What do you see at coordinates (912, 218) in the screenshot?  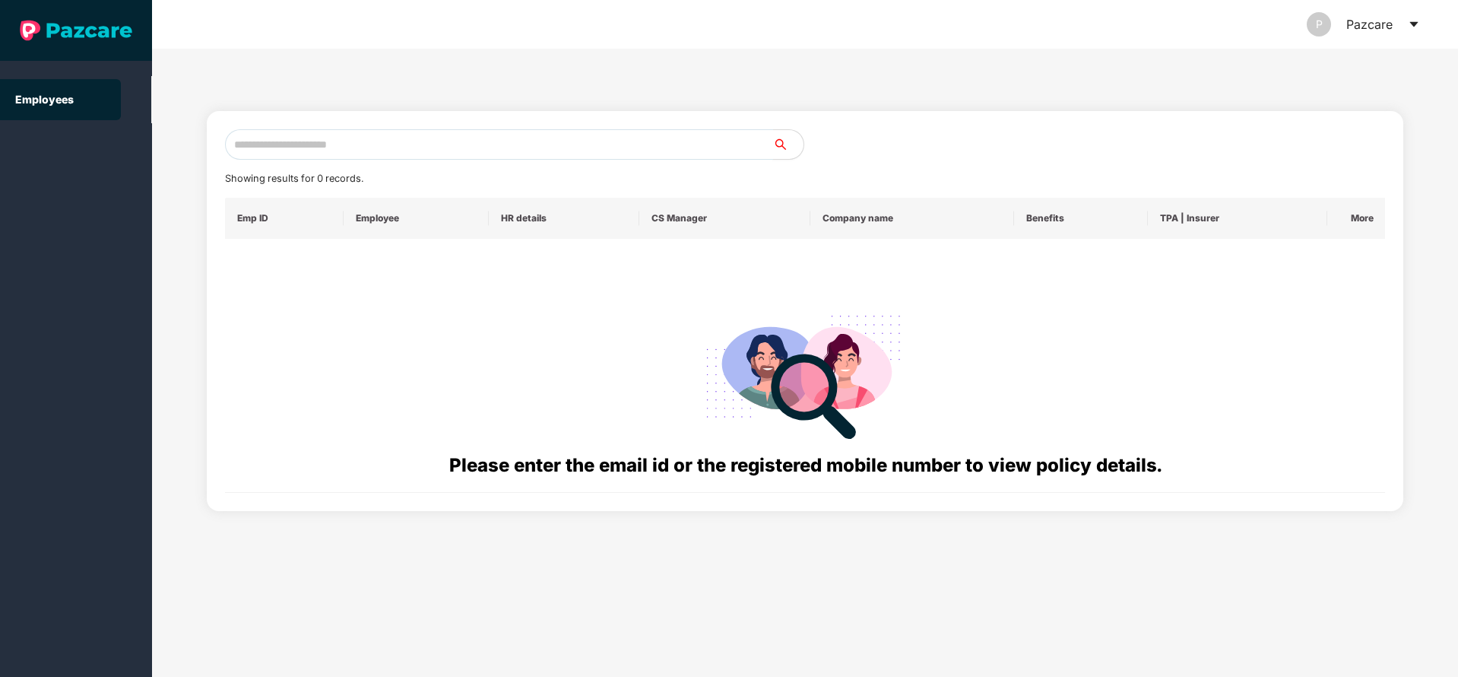 I see `th: Company name` at bounding box center [912, 218].